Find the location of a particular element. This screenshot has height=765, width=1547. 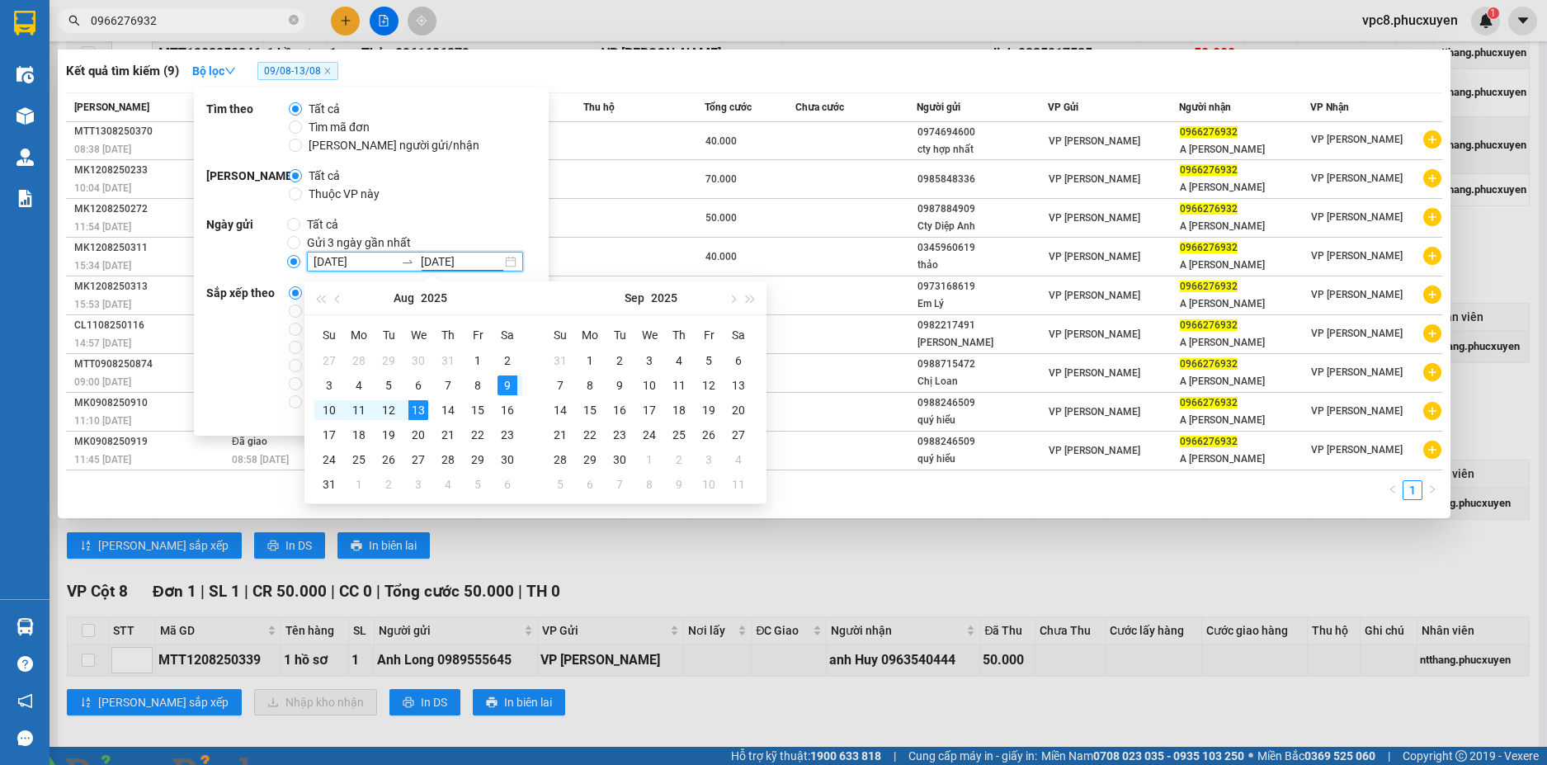

div: 0345960619 is located at coordinates (982, 248).